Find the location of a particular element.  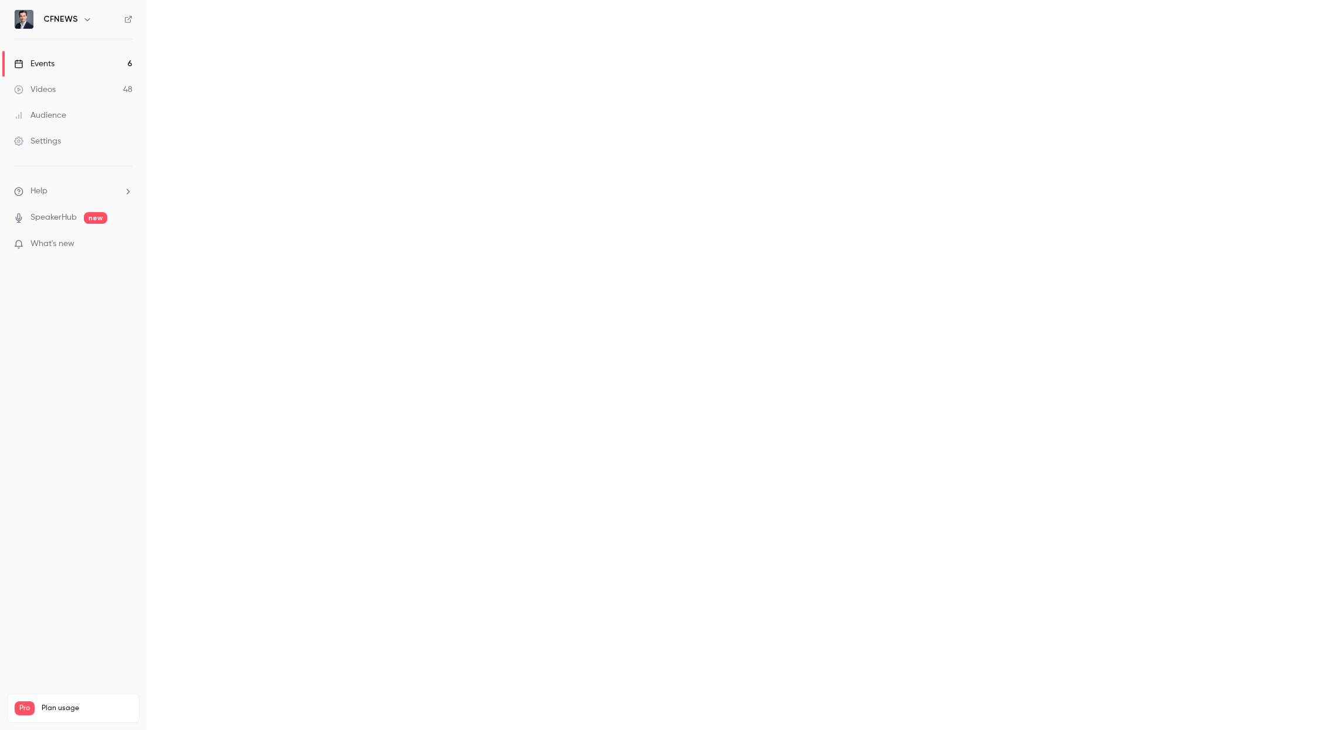

span: Help is located at coordinates (39, 191).